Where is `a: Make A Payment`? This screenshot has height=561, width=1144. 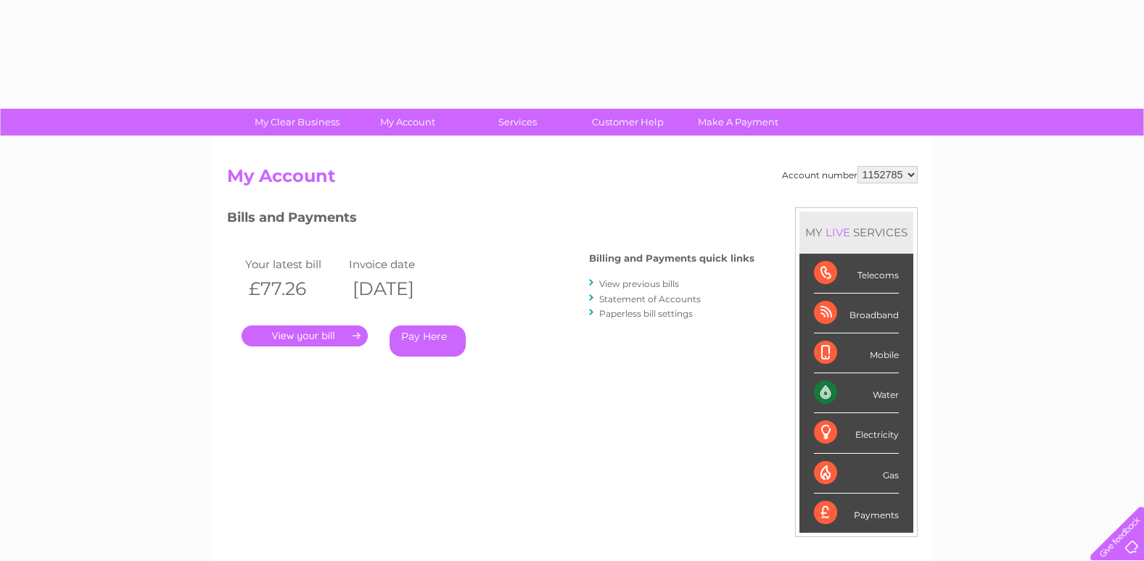
a: Make A Payment is located at coordinates (738, 122).